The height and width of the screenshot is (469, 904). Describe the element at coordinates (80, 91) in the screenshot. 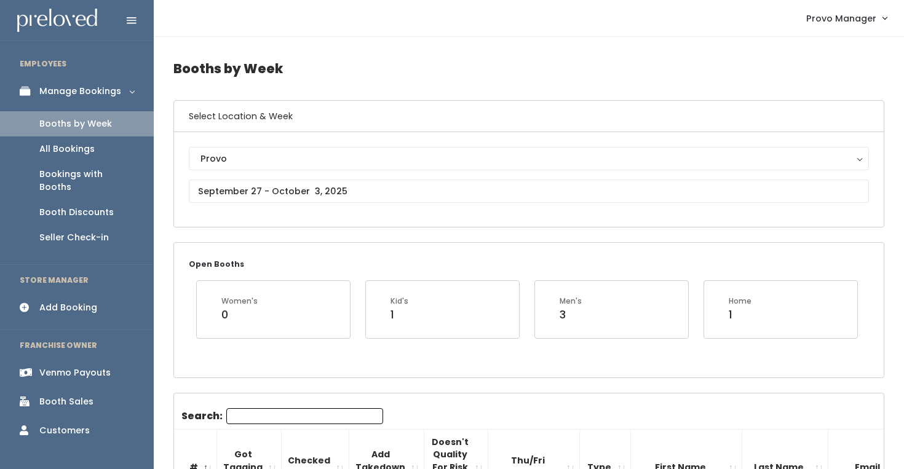

I see `div: Manage Bookings` at that location.